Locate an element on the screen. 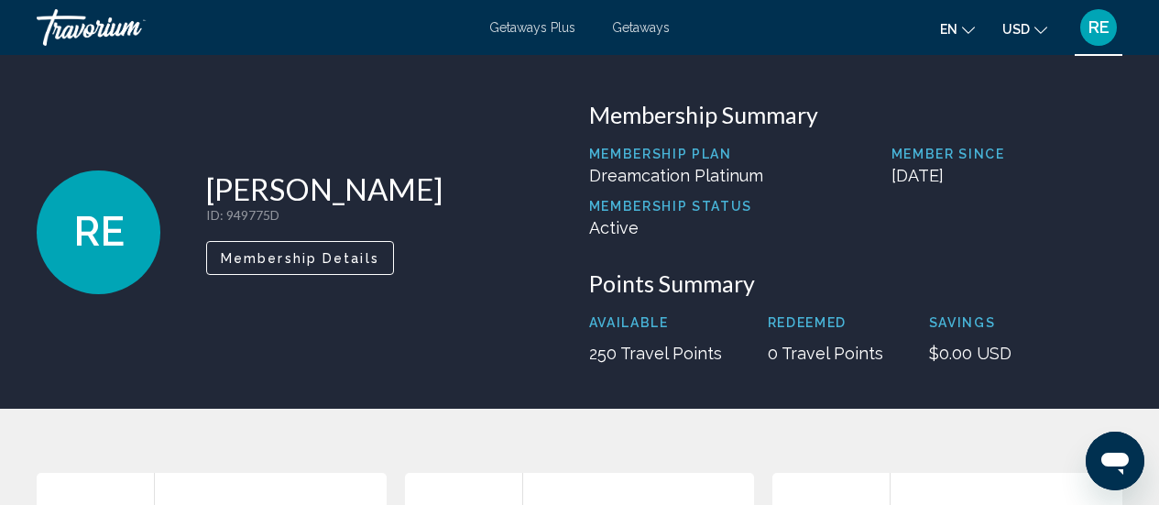 This screenshot has height=505, width=1159. p: : 949775D is located at coordinates (324, 214).